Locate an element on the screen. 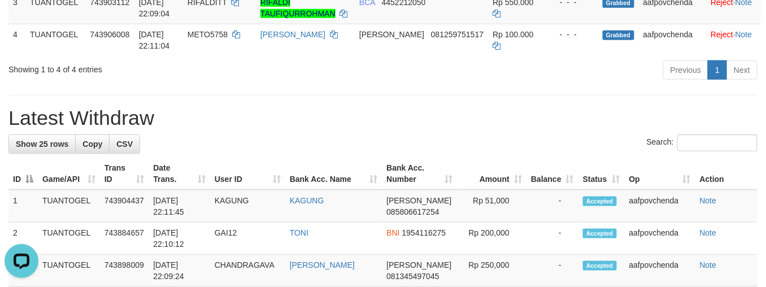 The height and width of the screenshot is (287, 766). th: Game/API: activate to sort column ascending is located at coordinates (69, 173).